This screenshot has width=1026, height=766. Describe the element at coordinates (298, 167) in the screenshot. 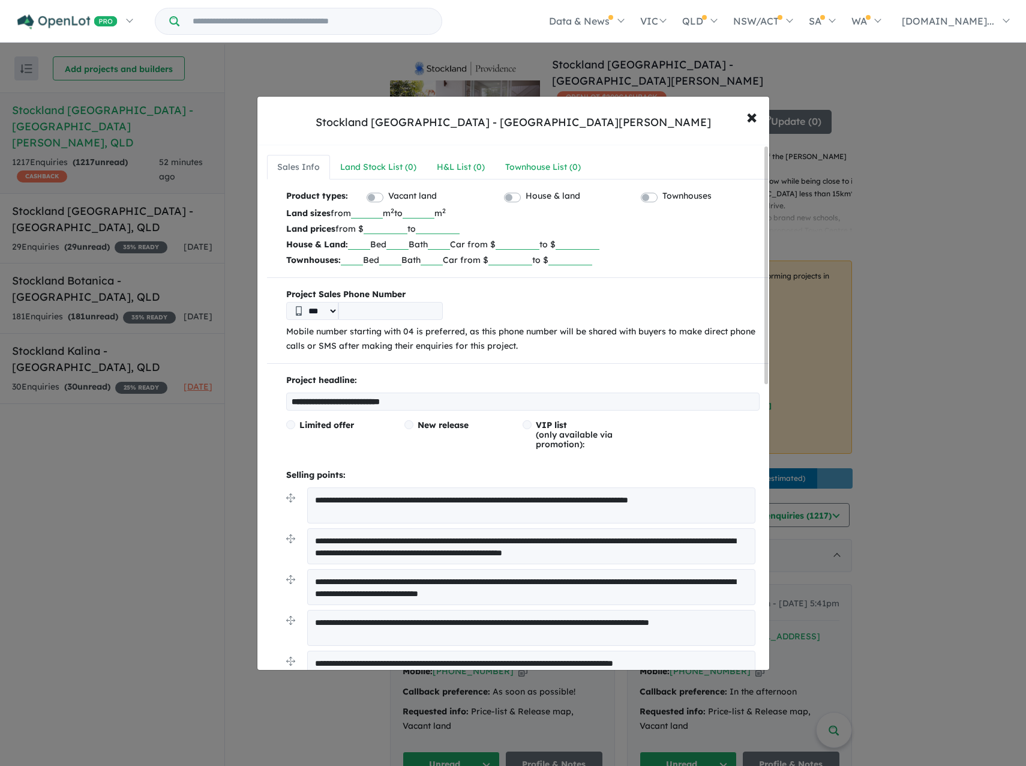

I see `div: Sales Info` at that location.